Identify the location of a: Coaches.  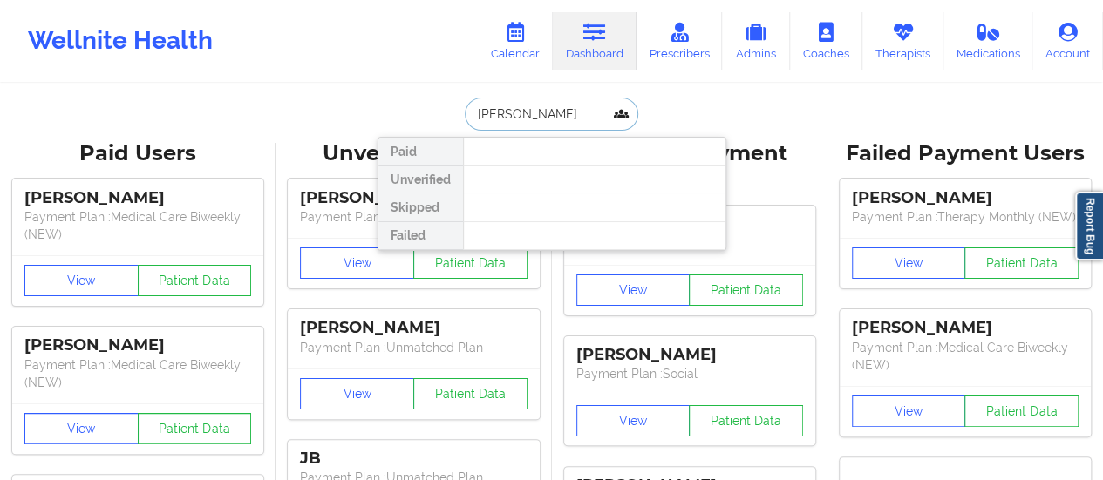
(826, 41).